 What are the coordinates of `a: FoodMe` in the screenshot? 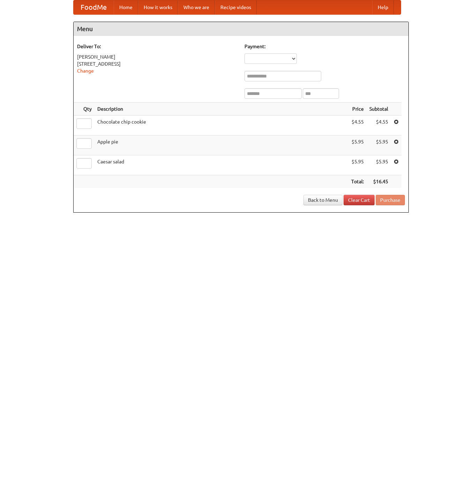 It's located at (93, 7).